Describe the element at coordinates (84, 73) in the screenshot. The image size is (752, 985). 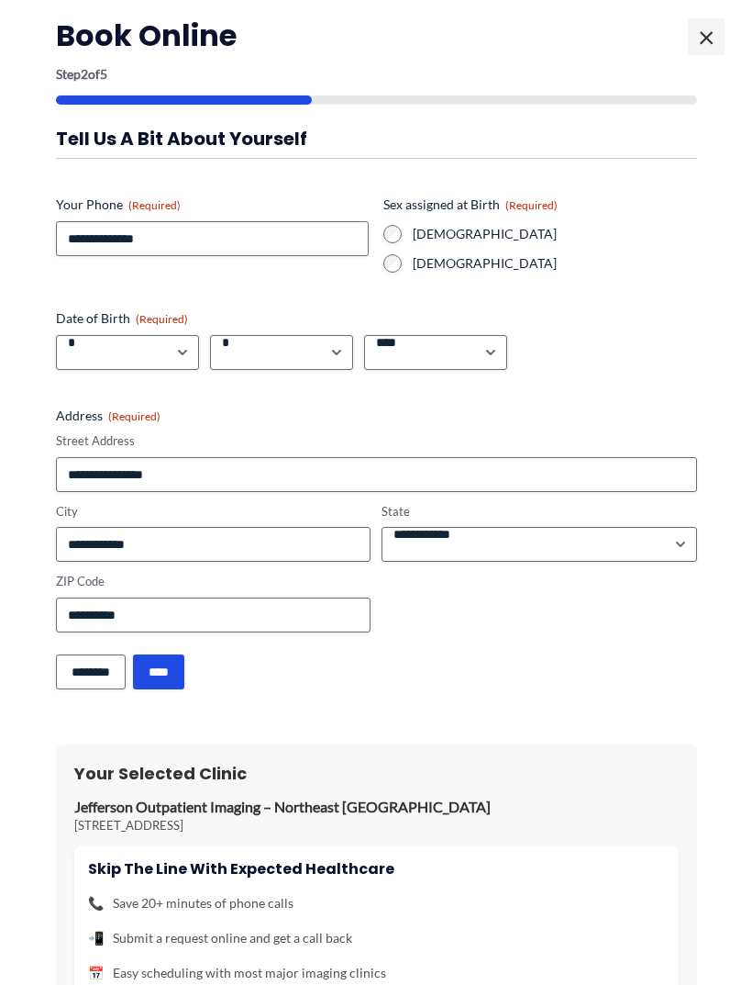
I see `span: 2` at that location.